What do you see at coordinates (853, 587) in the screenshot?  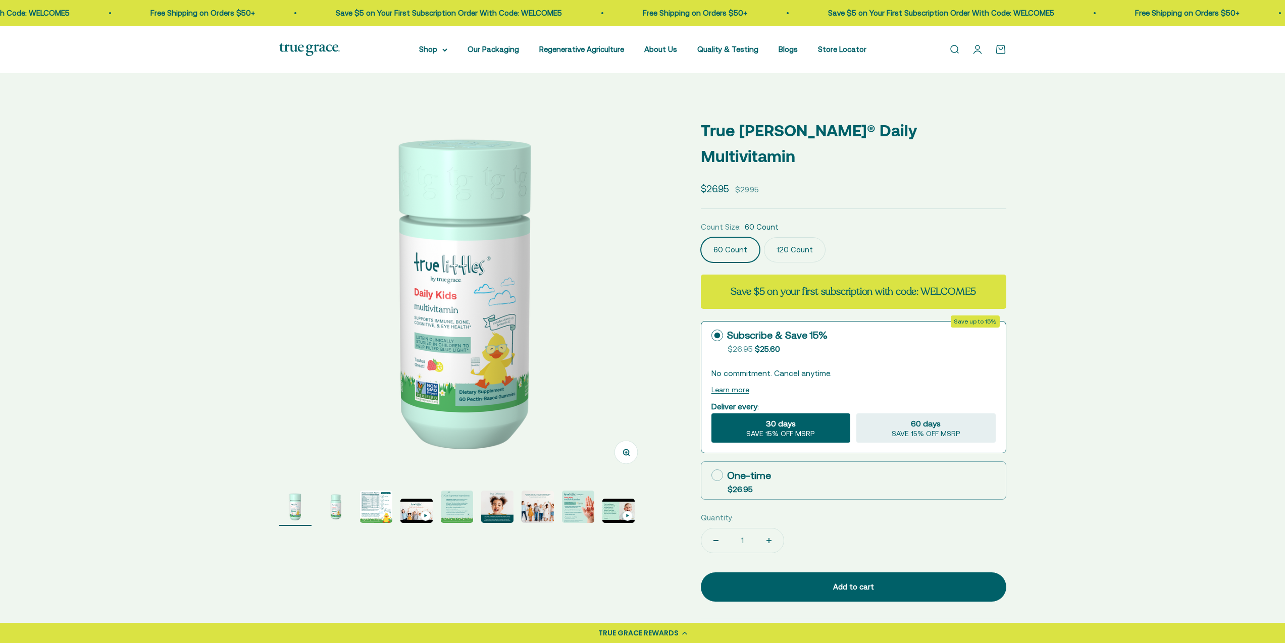 I see `div: Add to cart` at bounding box center [853, 587].